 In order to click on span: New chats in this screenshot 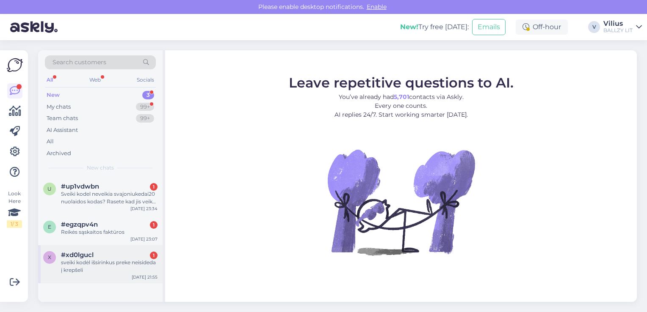, I will do `click(100, 168)`.